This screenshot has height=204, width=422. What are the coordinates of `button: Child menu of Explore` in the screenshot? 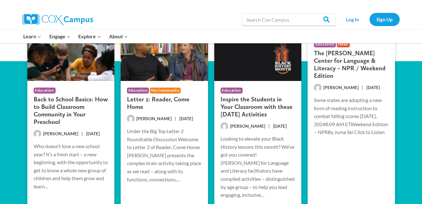 It's located at (90, 36).